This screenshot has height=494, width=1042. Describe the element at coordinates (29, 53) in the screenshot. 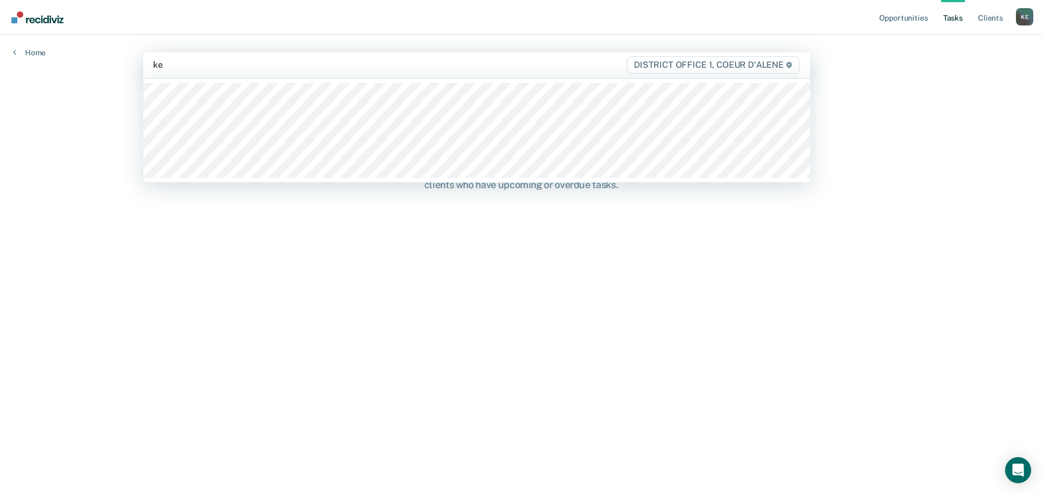

I see `a: Home` at that location.